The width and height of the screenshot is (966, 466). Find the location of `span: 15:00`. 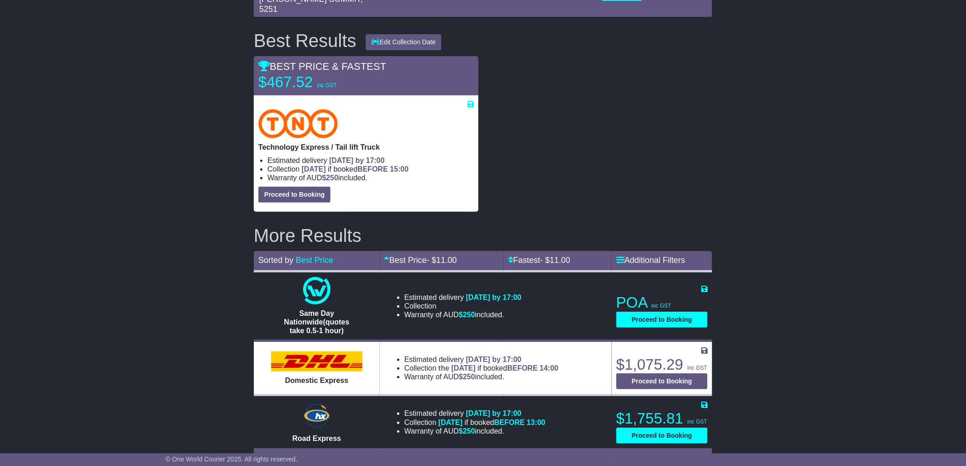

span: 15:00 is located at coordinates (399, 169).